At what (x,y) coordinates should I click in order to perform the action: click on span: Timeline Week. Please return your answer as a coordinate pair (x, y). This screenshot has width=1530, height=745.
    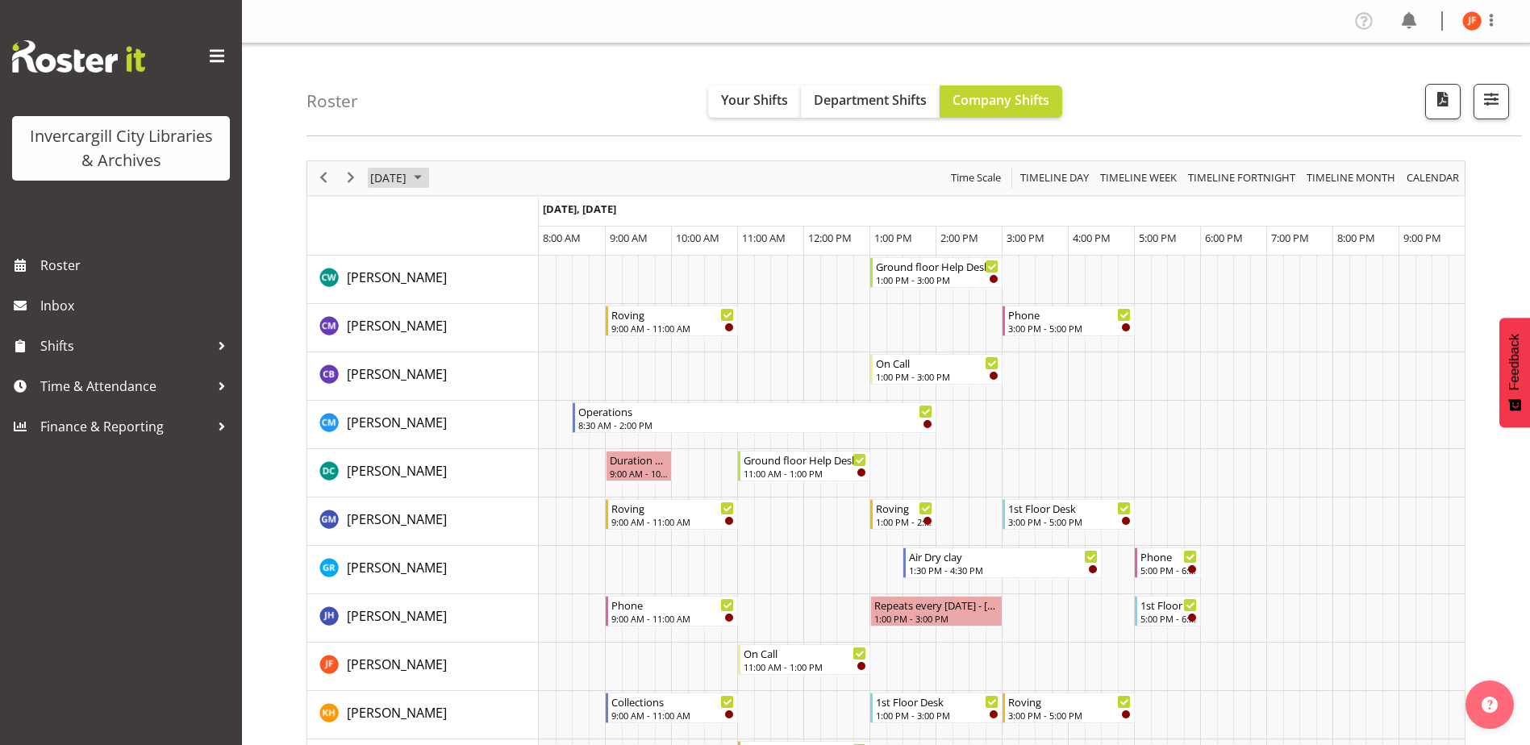
    Looking at the image, I should click on (1138, 177).